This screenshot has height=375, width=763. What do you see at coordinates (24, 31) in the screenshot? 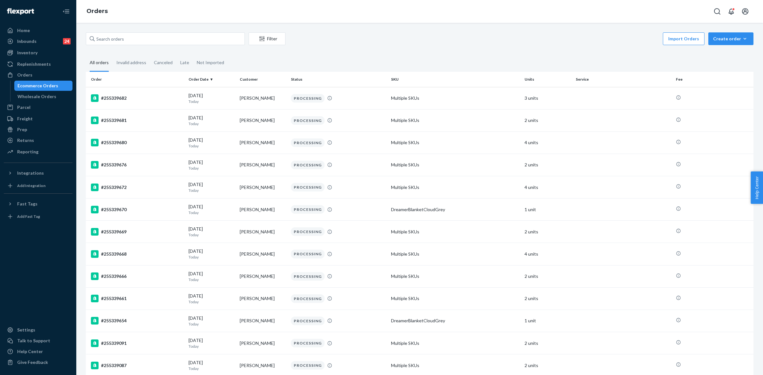
I see `div: Home` at bounding box center [24, 31].